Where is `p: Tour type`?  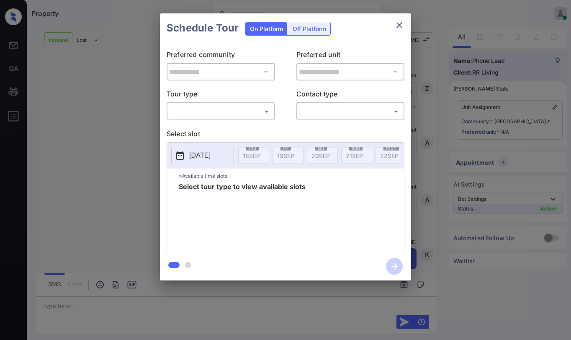
p: Tour type is located at coordinates (221, 96).